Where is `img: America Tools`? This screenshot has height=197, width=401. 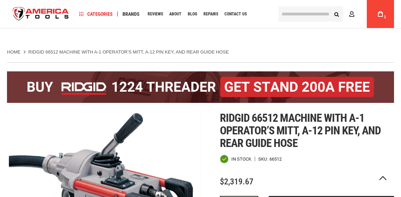
img: America Tools is located at coordinates (41, 14).